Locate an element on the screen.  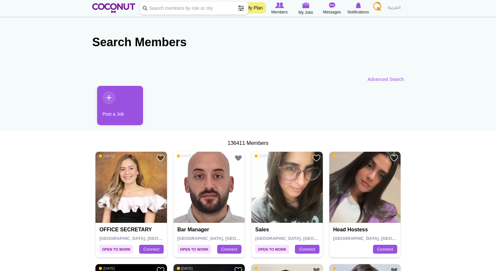
img: My Jobs is located at coordinates (306, 5).